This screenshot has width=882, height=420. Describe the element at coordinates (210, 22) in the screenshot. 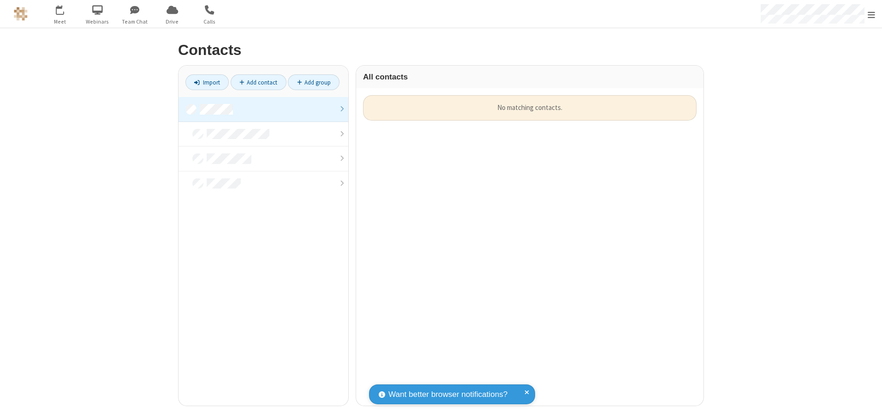

I see `span: Calls` at that location.